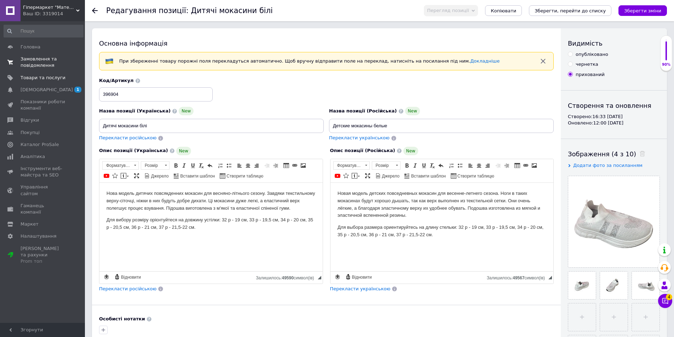  What do you see at coordinates (43, 209) in the screenshot?
I see `span: Гаманець компанії` at bounding box center [43, 209].